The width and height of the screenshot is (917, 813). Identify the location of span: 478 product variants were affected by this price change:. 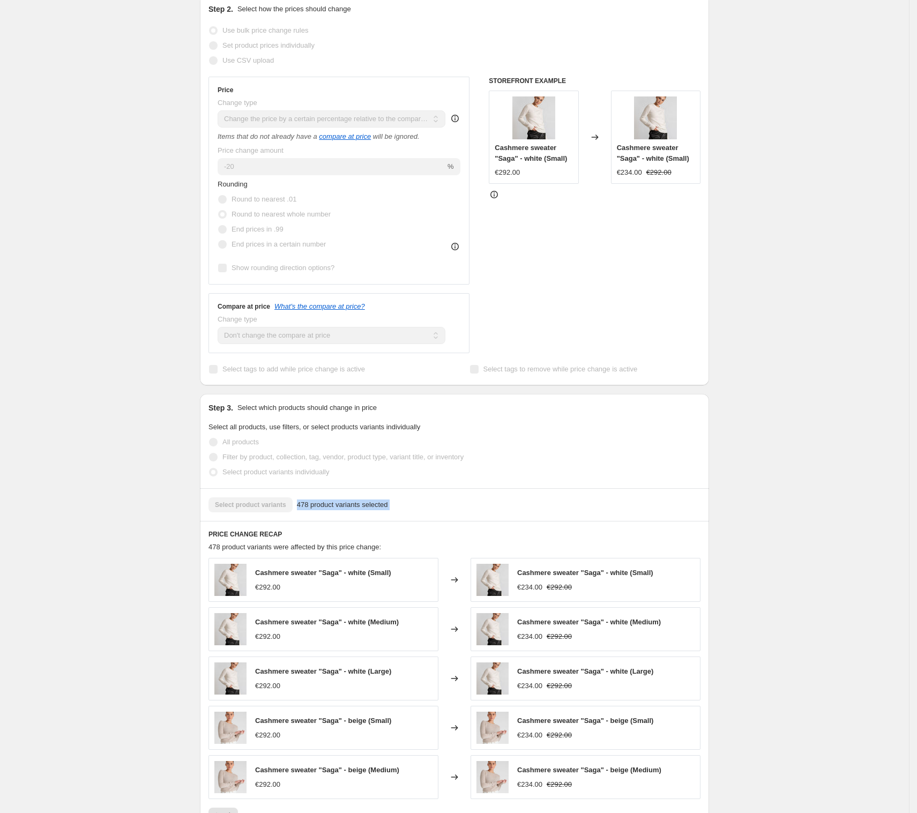
(295, 547).